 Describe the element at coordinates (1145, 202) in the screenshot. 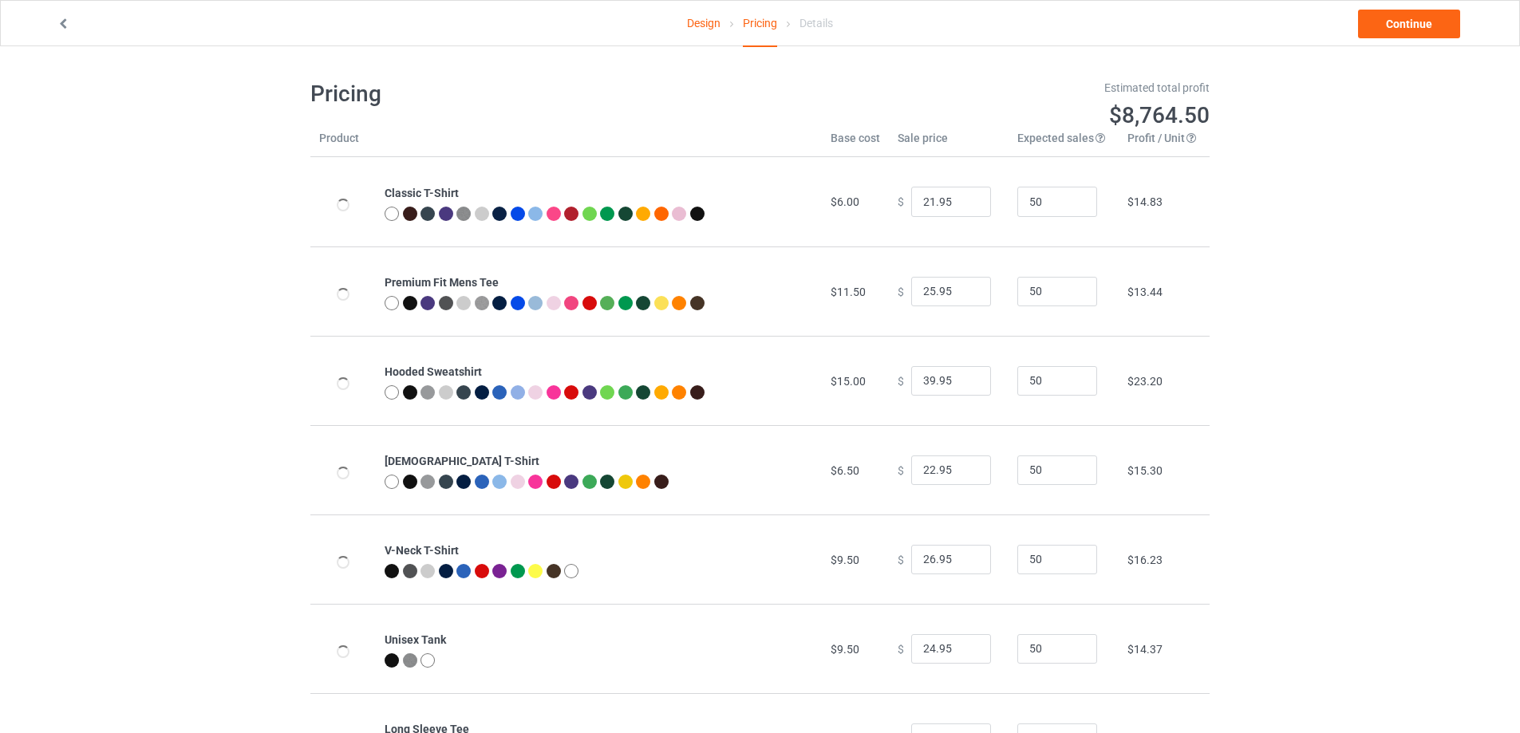

I see `span: $14.83` at that location.